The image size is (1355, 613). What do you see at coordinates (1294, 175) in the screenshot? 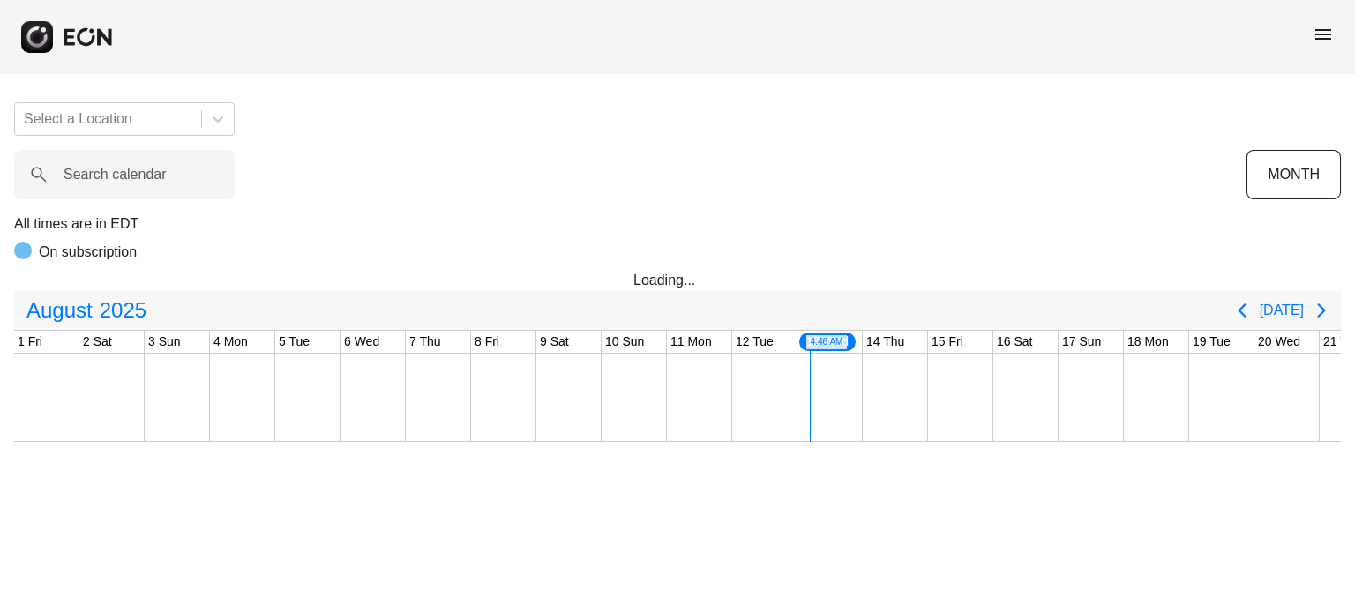
I see `button: MONTH` at bounding box center [1294, 175].